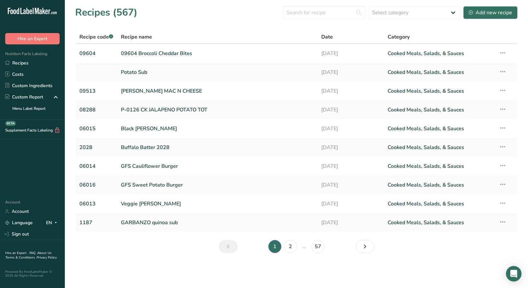 The width and height of the screenshot is (528, 288). Describe the element at coordinates (96, 185) in the screenshot. I see `a: 06016` at that location.